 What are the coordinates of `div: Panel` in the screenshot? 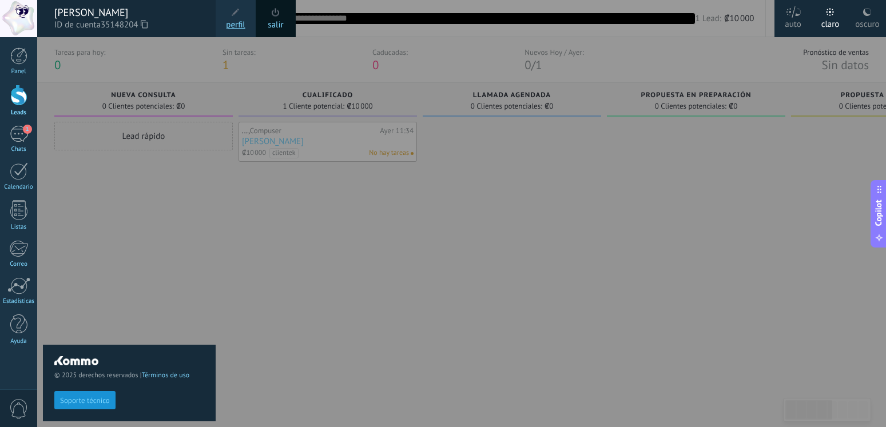 It's located at (19, 71).